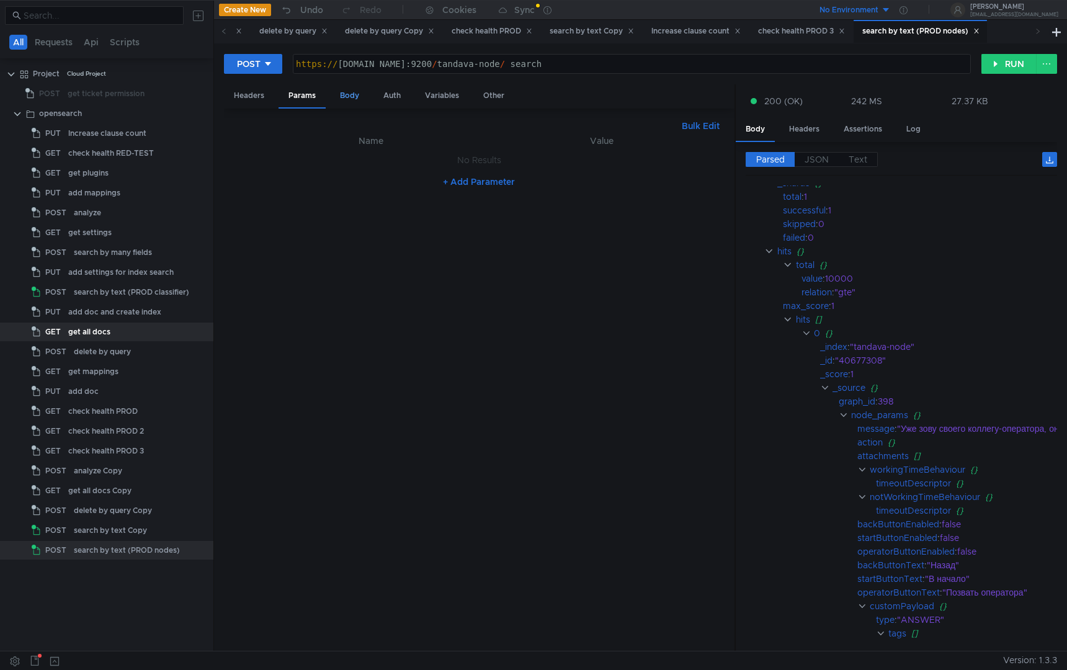 The width and height of the screenshot is (1067, 670). I want to click on th: Value, so click(601, 141).